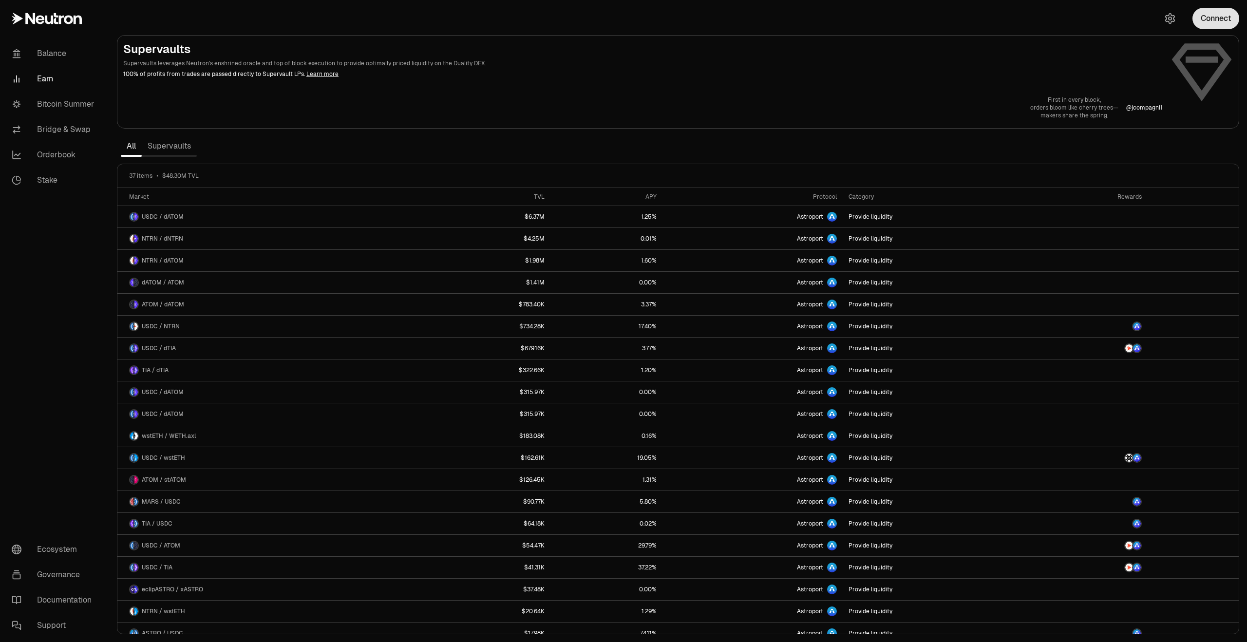 Image resolution: width=1247 pixels, height=642 pixels. What do you see at coordinates (131, 370) in the screenshot?
I see `img: TIA Logo` at bounding box center [131, 370].